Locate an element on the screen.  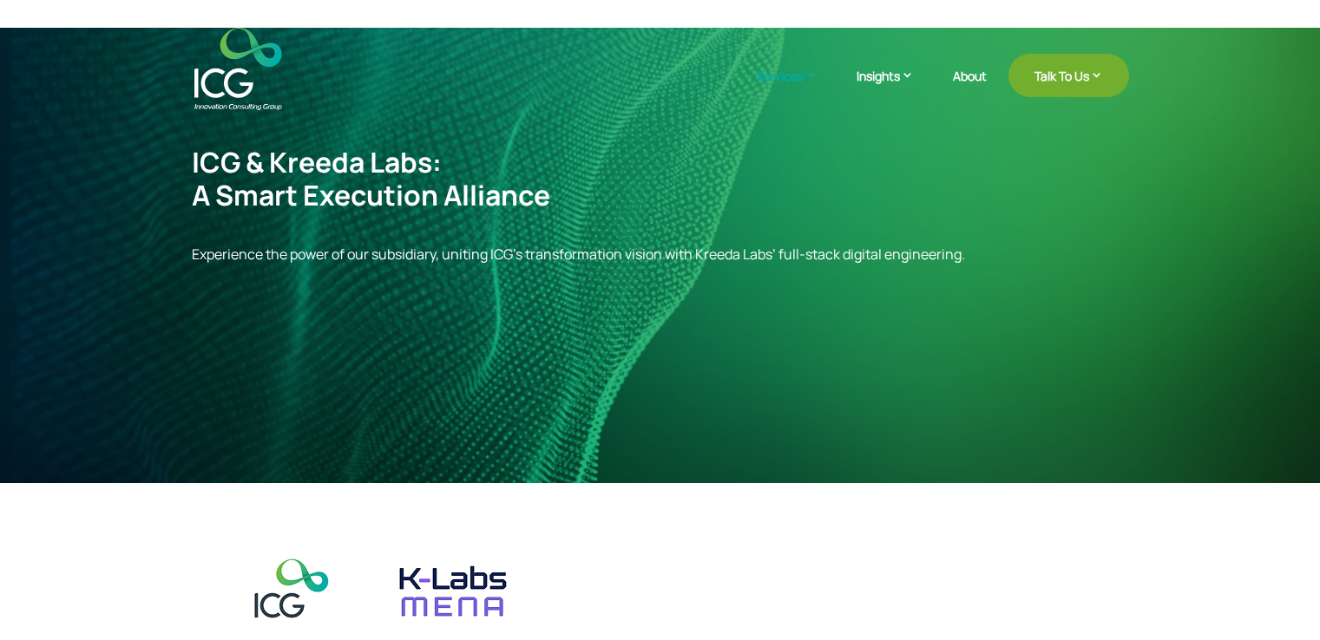
img: KL_Mena_ScaleDown_Jpg 1 is located at coordinates (452, 592).